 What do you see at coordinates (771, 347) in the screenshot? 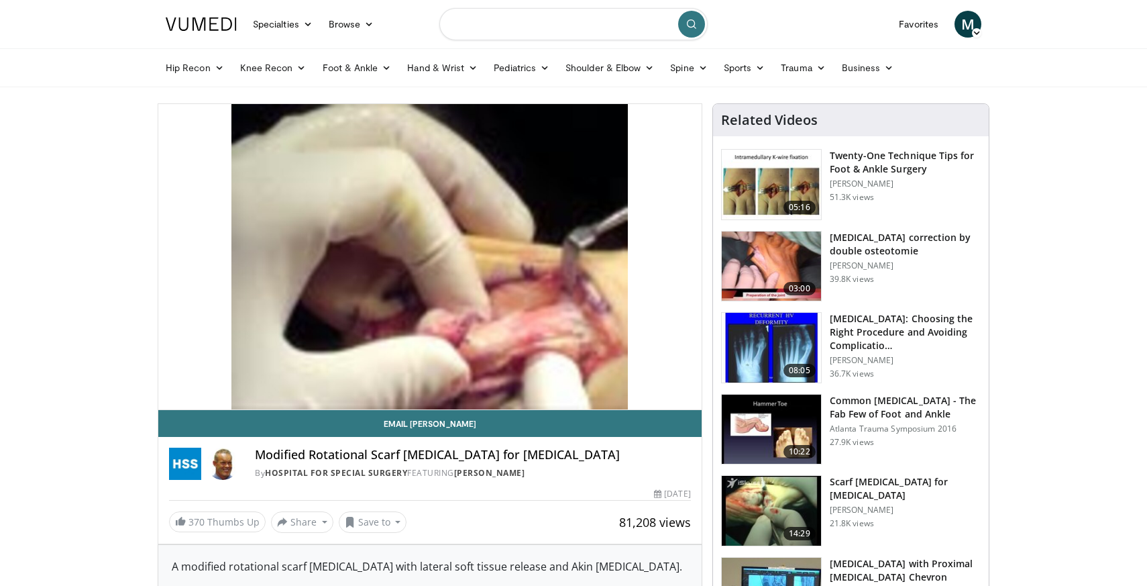
I see `img: 3c75a04a-ad21-4ad9-966a-c963a6420fc5.150x105_q85_crop-smart_upscale.jpg` at bounding box center [771, 347].